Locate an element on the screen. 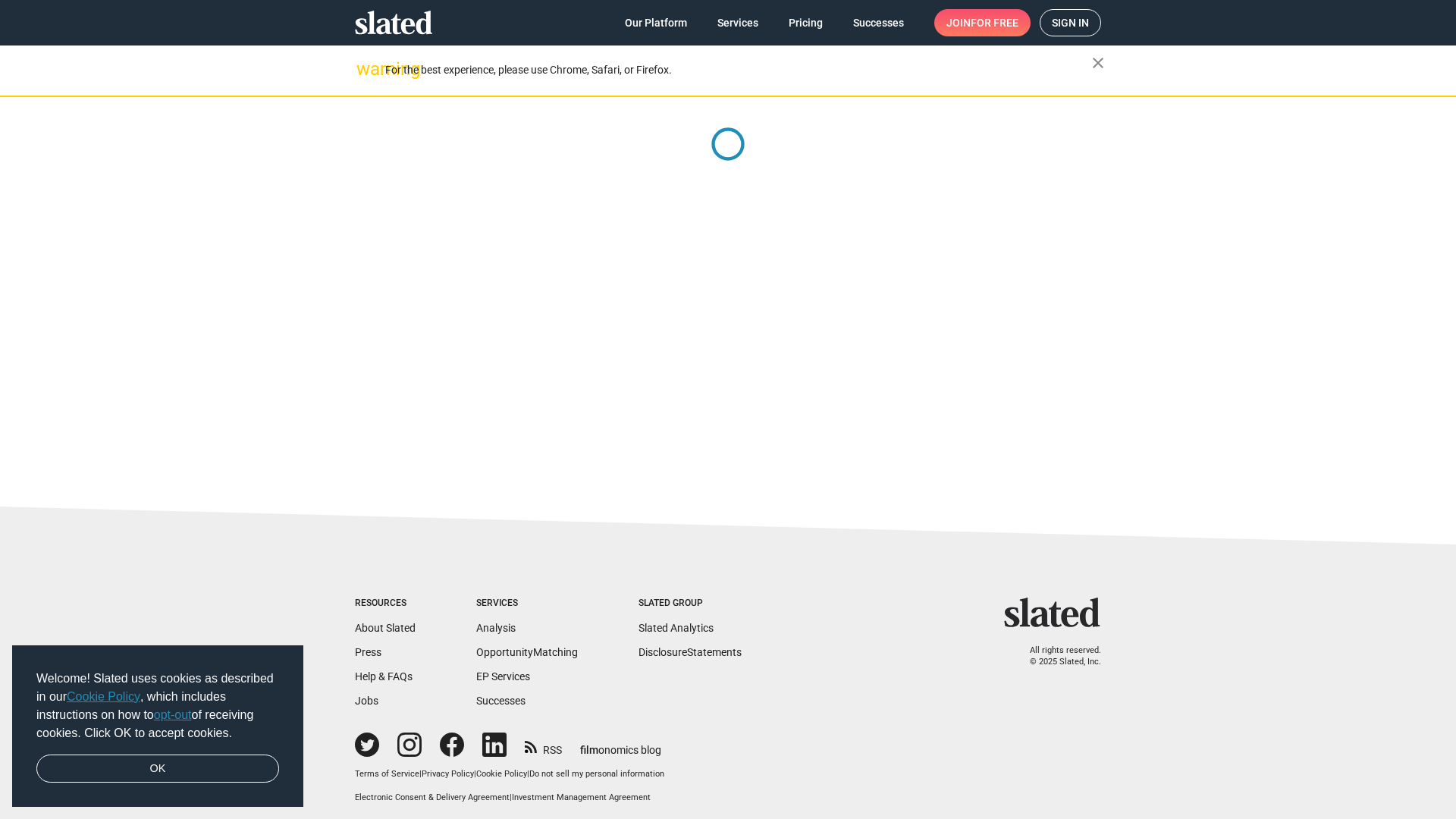  button: Do not sell my personal information is located at coordinates (597, 774).